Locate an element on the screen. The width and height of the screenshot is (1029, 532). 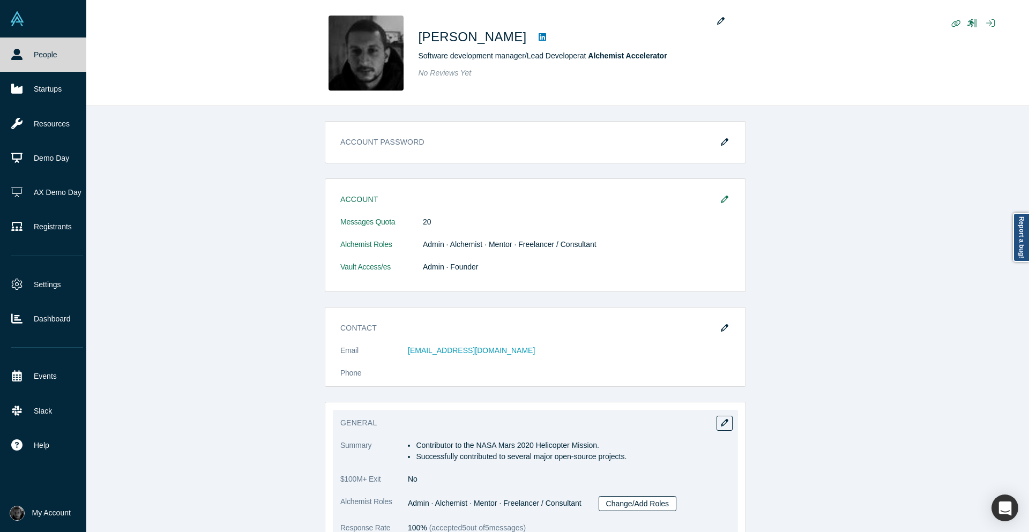
a: Alchemist Accelerator is located at coordinates (627, 56).